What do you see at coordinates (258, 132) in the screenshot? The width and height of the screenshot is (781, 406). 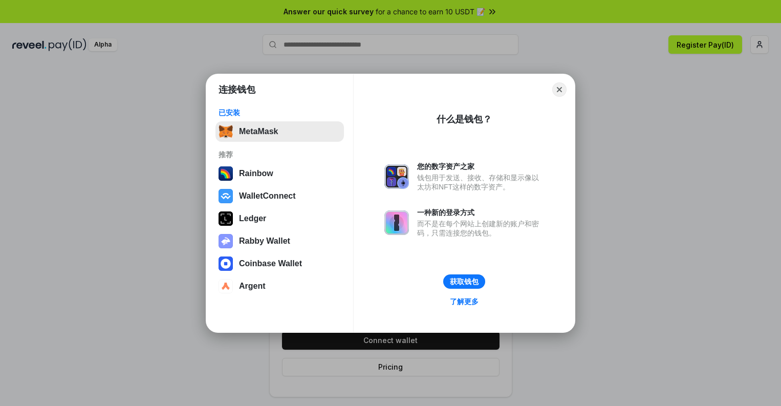 I see `div: MetaMask` at bounding box center [258, 132].